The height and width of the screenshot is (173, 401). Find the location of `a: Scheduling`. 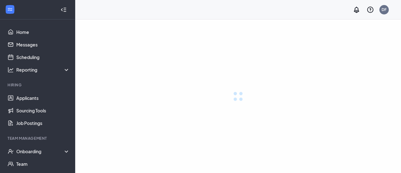

a: Scheduling is located at coordinates (43, 57).